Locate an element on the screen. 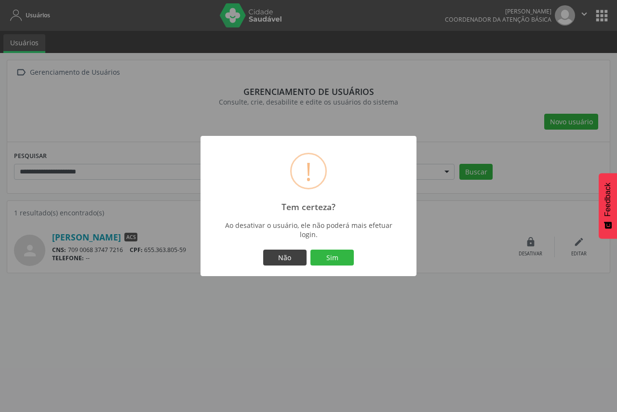 Image resolution: width=617 pixels, height=412 pixels. div: Ao desativar o usuário, ele não poderá mais efetuar login. is located at coordinates (309, 230).